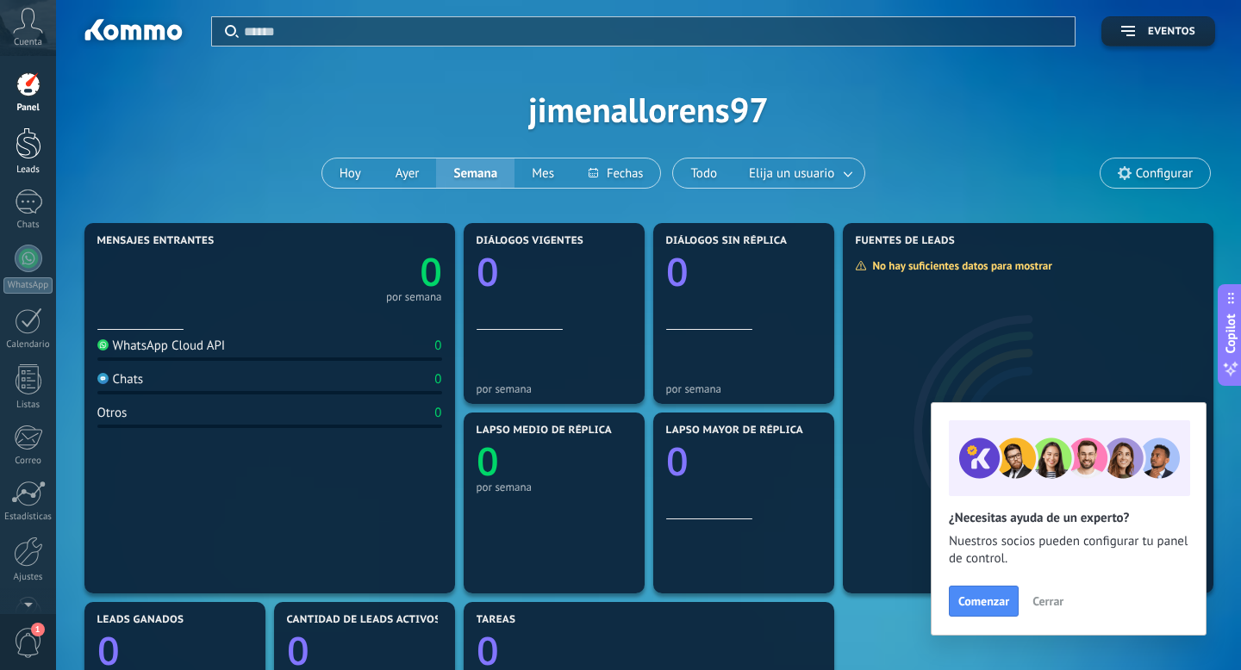  What do you see at coordinates (28, 285) in the screenshot?
I see `div: WhatsApp` at bounding box center [28, 285].